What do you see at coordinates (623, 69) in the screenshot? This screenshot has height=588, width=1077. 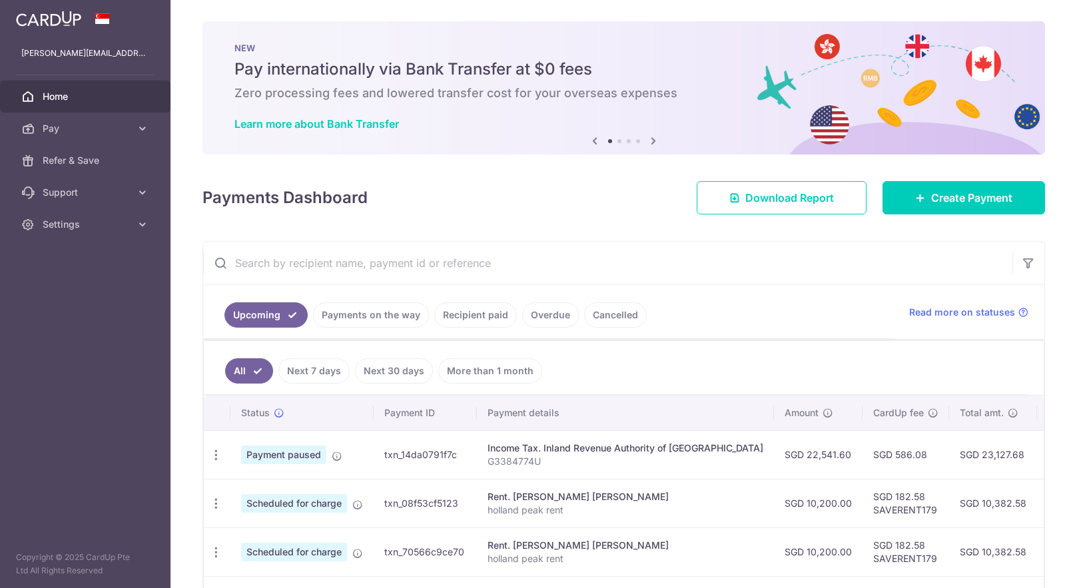 I see `h5: Pay internationally via Bank Transfer at $0 fees` at bounding box center [623, 69].